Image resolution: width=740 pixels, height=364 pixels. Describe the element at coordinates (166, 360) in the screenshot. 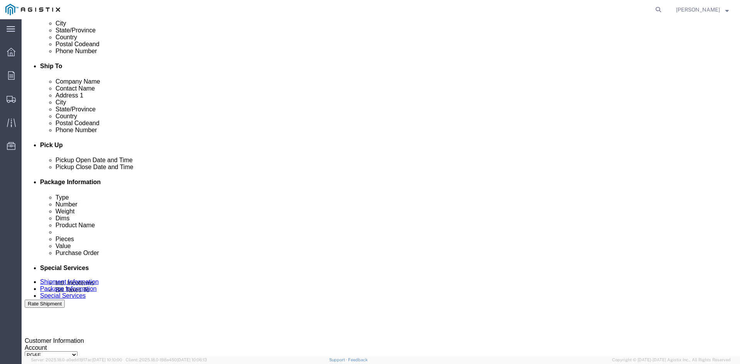

I see `span: Client: 2025.18.0-198a450` at that location.